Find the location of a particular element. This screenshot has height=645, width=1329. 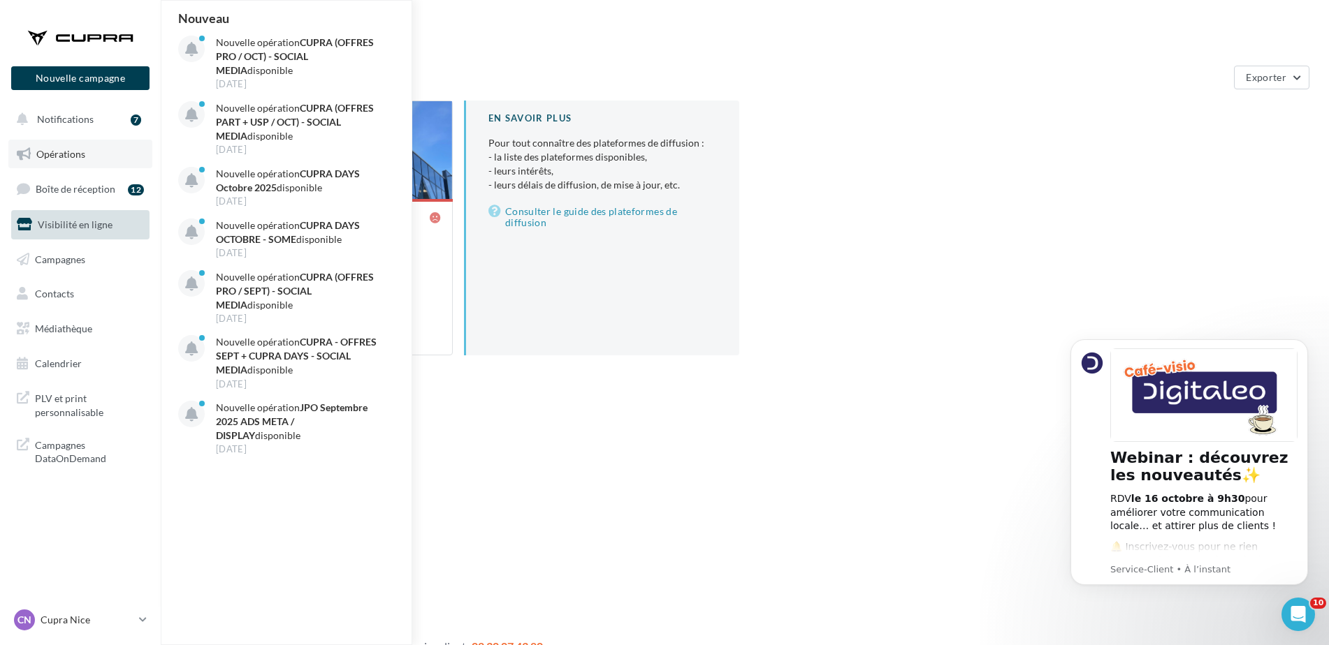

span: Contacts is located at coordinates (54, 293).